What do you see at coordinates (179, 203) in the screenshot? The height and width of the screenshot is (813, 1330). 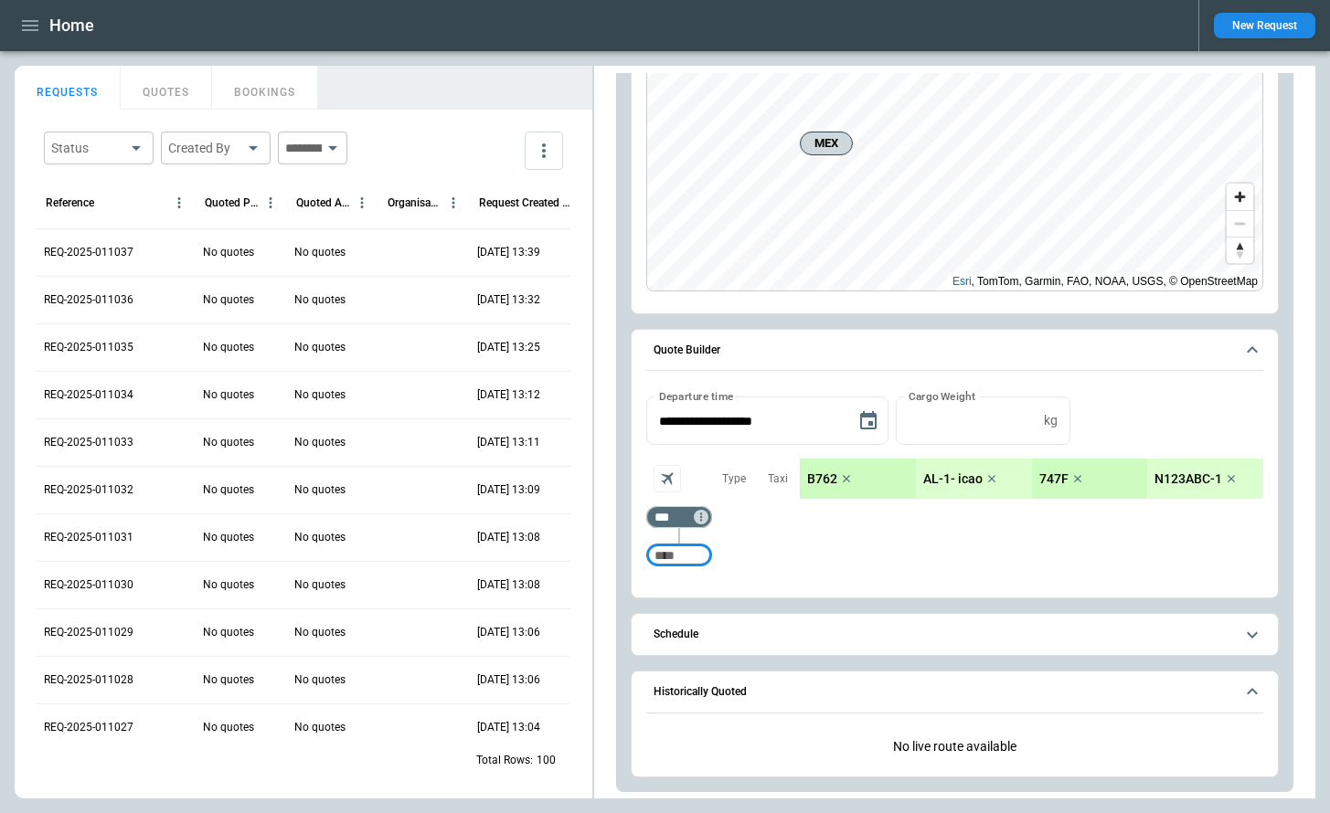 I see `button: Reference column menu` at bounding box center [179, 203].